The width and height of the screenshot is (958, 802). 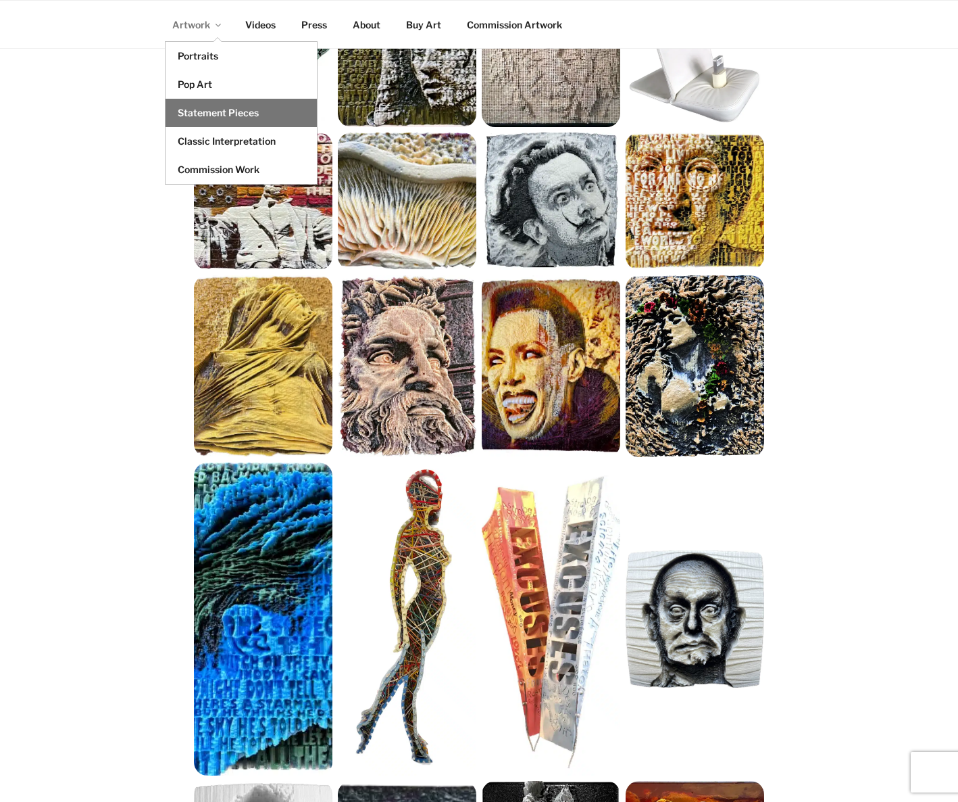 What do you see at coordinates (241, 113) in the screenshot?
I see `a: Statement Pieces` at bounding box center [241, 113].